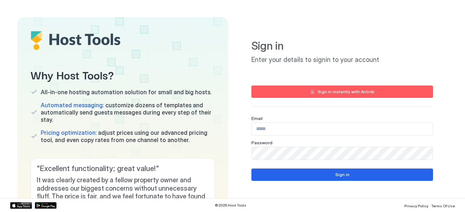 Image resolution: width=465 pixels, height=212 pixels. I want to click on button: Sign in instantly with Airbnb, so click(342, 92).